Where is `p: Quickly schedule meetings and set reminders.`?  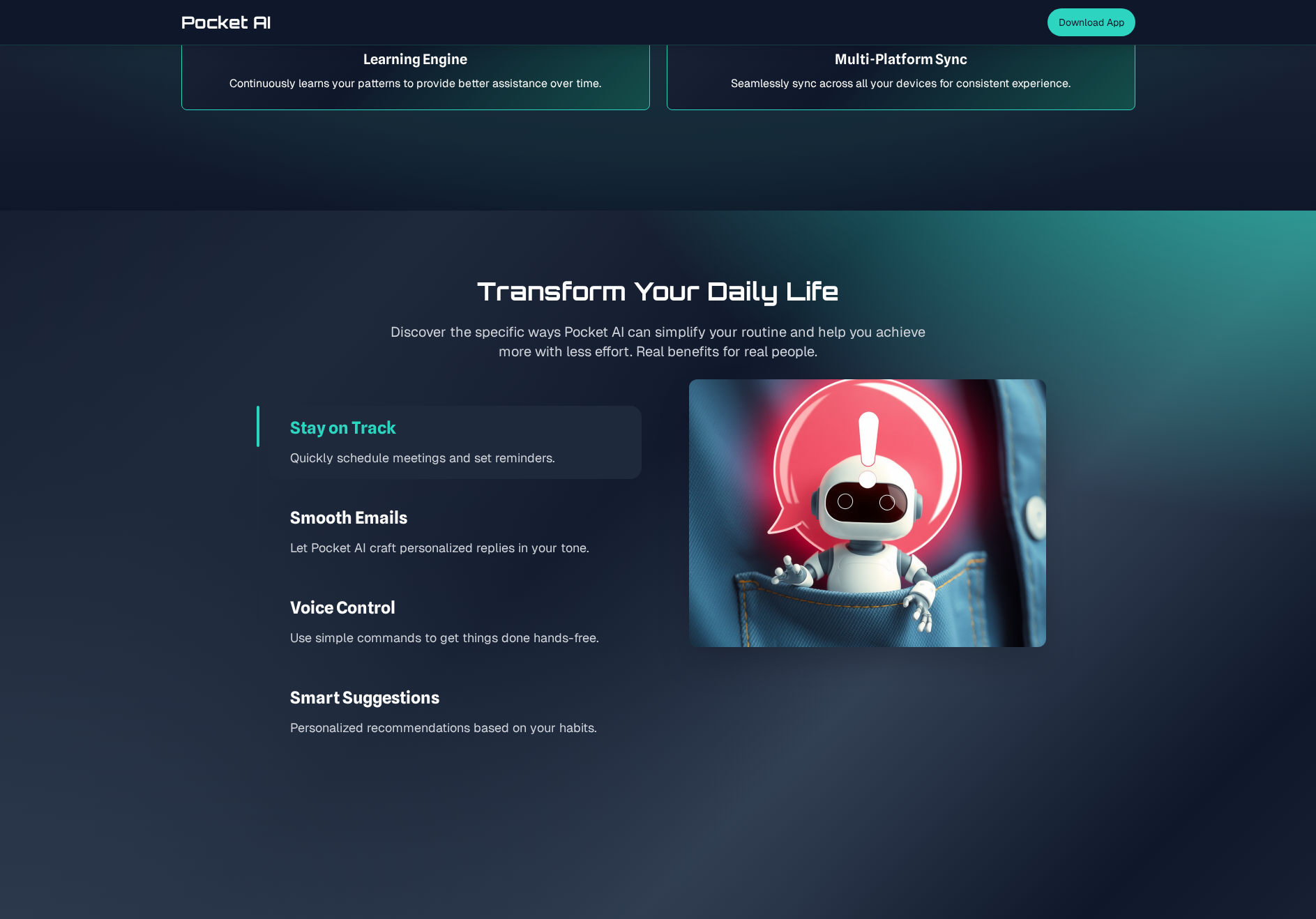 p: Quickly schedule meetings and set reminders. is located at coordinates (466, 457).